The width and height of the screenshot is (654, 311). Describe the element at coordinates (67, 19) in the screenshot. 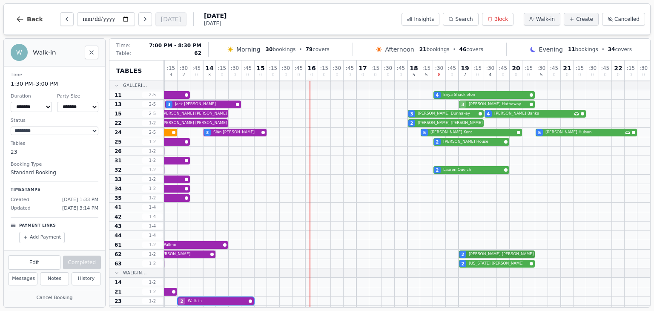

I see `button: Previous day` at that location.